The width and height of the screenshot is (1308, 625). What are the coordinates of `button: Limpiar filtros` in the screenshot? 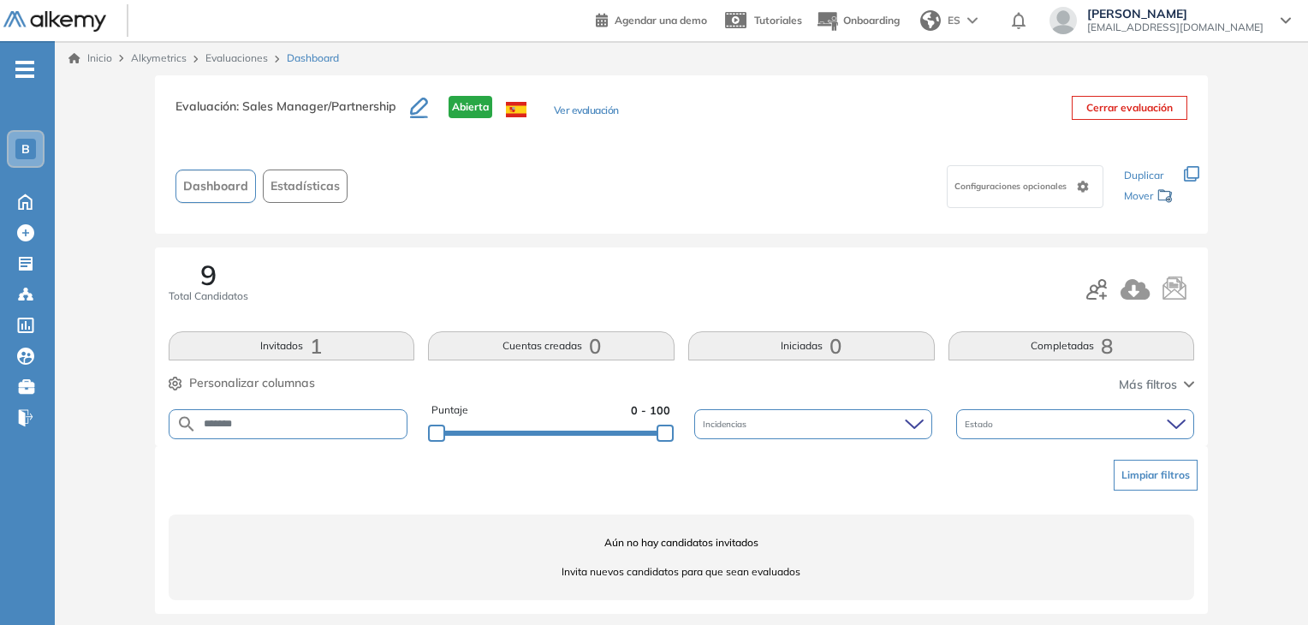 It's located at (1156, 475).